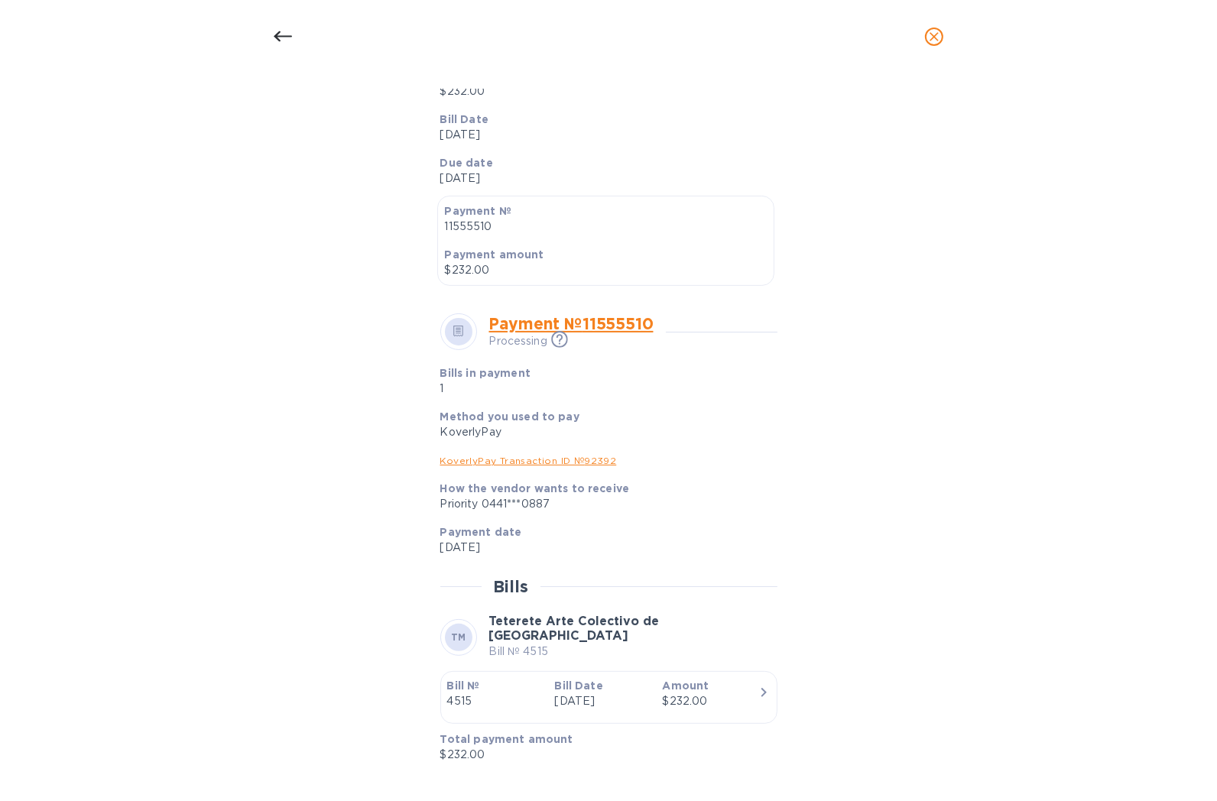  What do you see at coordinates (485, 373) in the screenshot?
I see `b: Bills in payment` at bounding box center [485, 373].